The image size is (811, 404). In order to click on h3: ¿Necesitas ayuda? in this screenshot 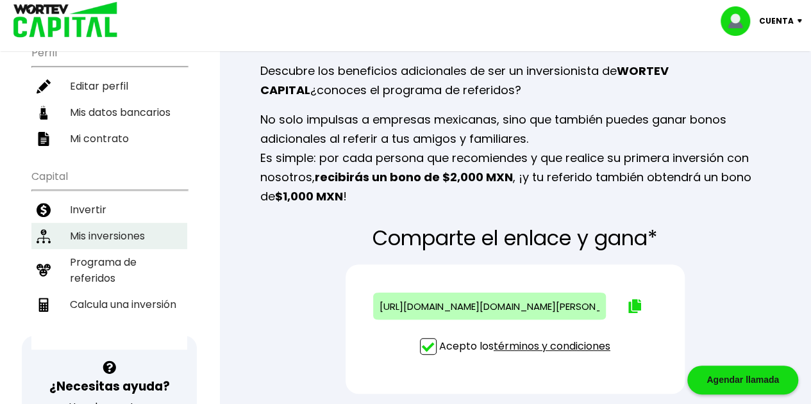, I will do `click(110, 386)`.